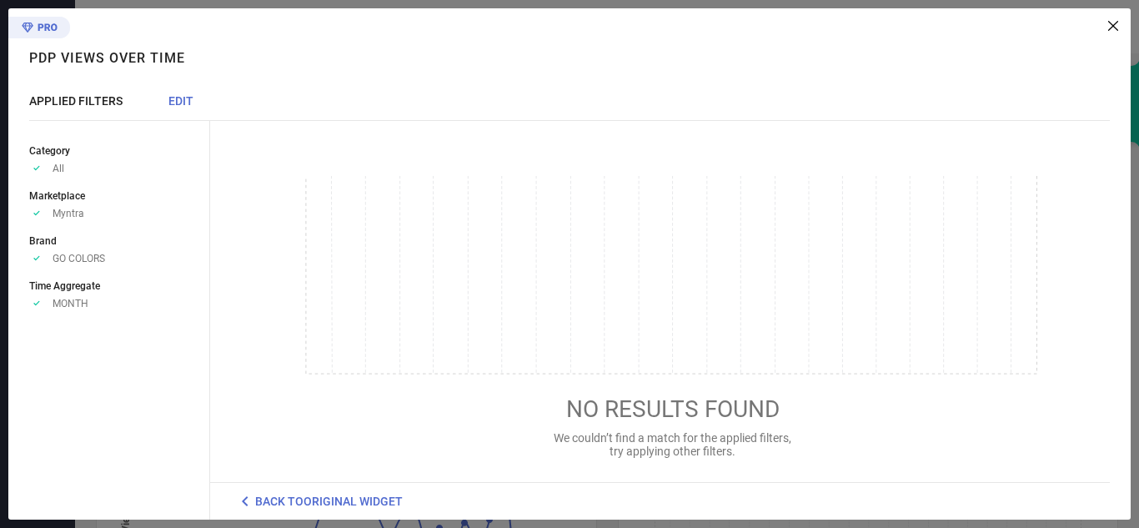 Image resolution: width=1139 pixels, height=528 pixels. Describe the element at coordinates (68, 214) in the screenshot. I see `span: Myntra` at that location.